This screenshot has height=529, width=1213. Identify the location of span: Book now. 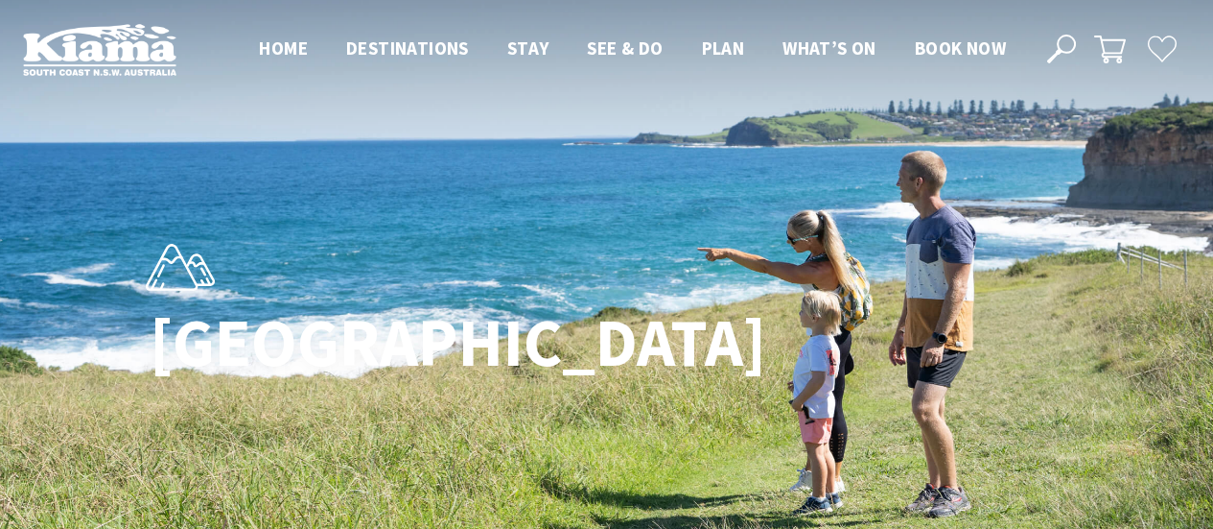
(960, 48).